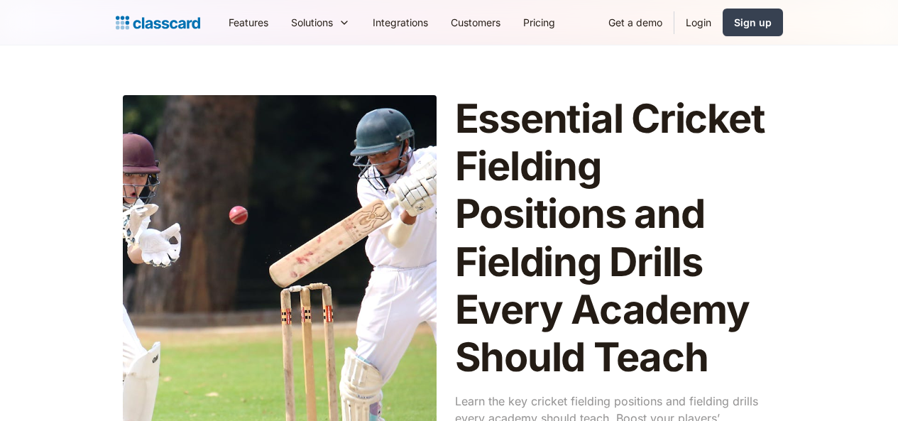 This screenshot has height=421, width=898. What do you see at coordinates (248, 22) in the screenshot?
I see `a: Features` at bounding box center [248, 22].